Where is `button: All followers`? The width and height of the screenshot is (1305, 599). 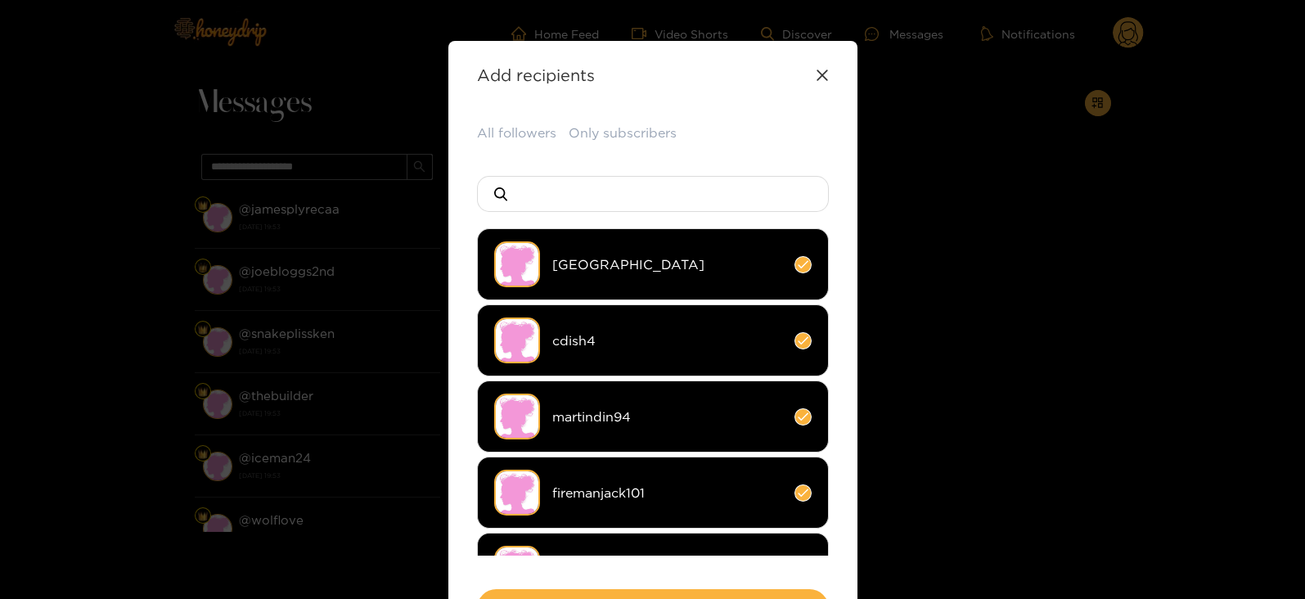
button: All followers is located at coordinates (516, 133).